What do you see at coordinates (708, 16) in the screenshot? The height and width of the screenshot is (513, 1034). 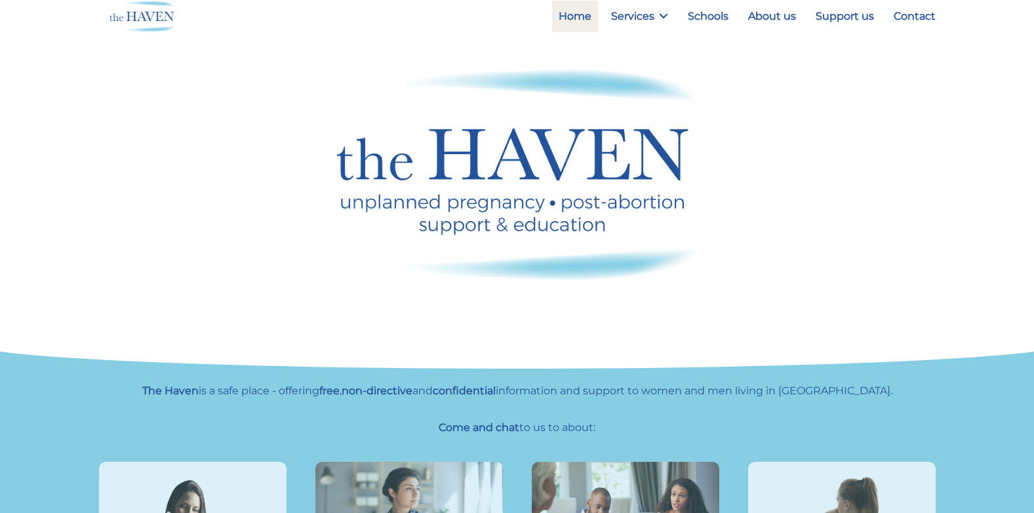 I see `a: Schools` at bounding box center [708, 16].